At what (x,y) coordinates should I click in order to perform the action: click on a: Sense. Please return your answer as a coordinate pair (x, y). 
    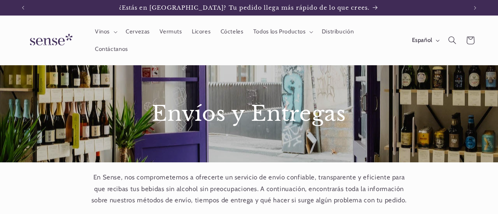
    Looking at the image, I should click on (50, 40).